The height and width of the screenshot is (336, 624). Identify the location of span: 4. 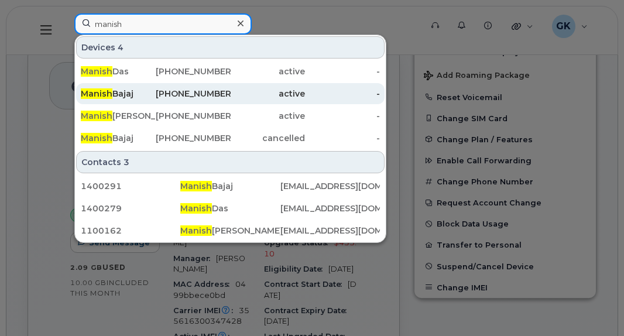
(121, 47).